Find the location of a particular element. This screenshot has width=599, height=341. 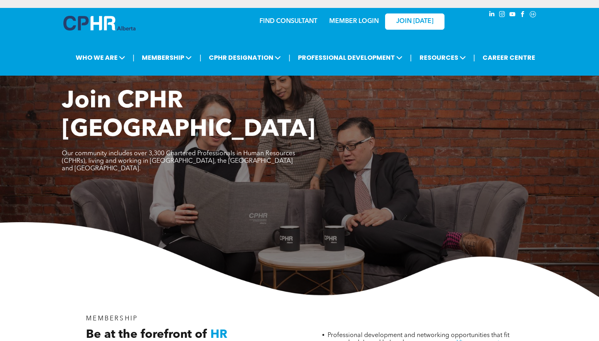

a: FIND CONSULTANT is located at coordinates (288, 21).